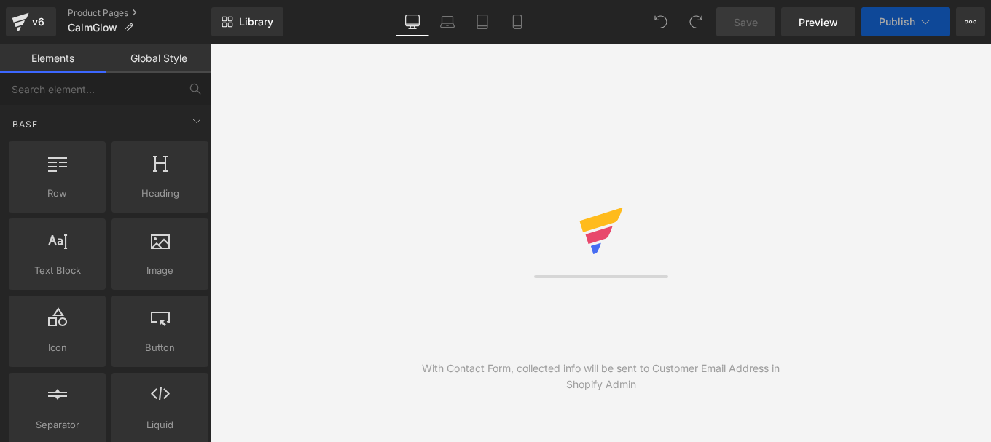  What do you see at coordinates (256, 22) in the screenshot?
I see `span: Library` at bounding box center [256, 22].